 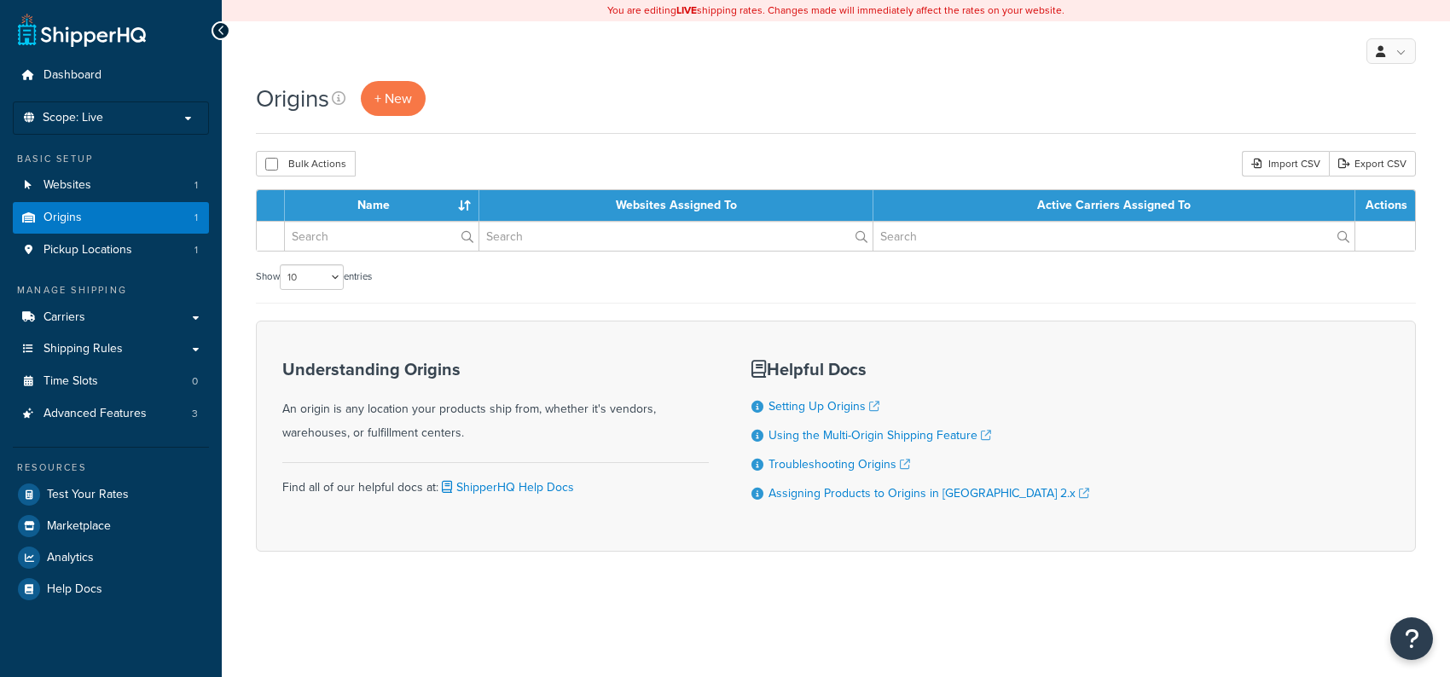 What do you see at coordinates (111, 495) in the screenshot?
I see `li: Test Your Rates` at bounding box center [111, 495].